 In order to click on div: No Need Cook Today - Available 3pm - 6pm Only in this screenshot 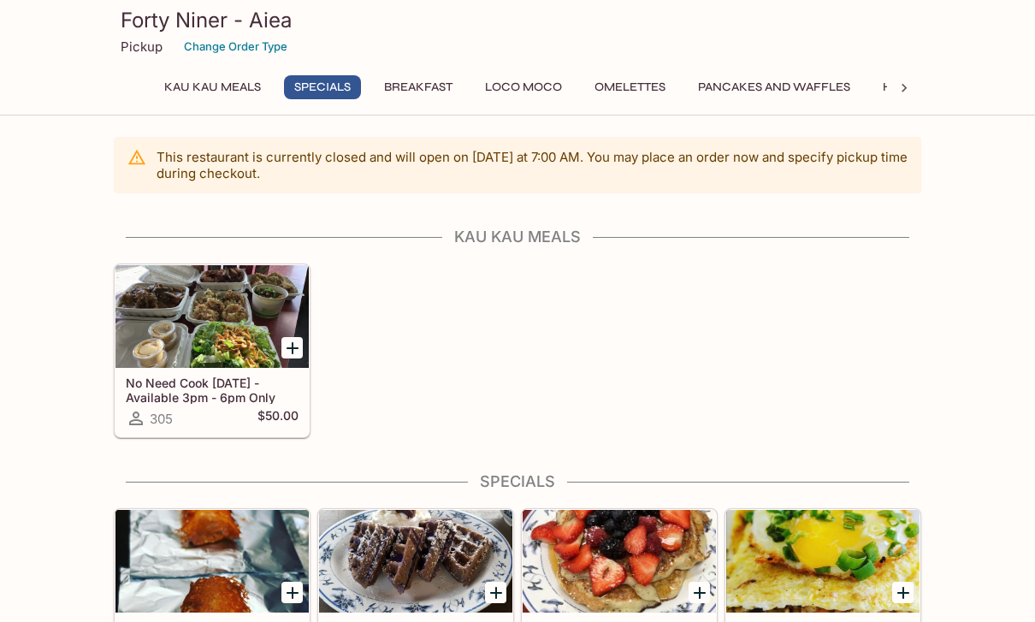, I will do `click(212, 316)`.